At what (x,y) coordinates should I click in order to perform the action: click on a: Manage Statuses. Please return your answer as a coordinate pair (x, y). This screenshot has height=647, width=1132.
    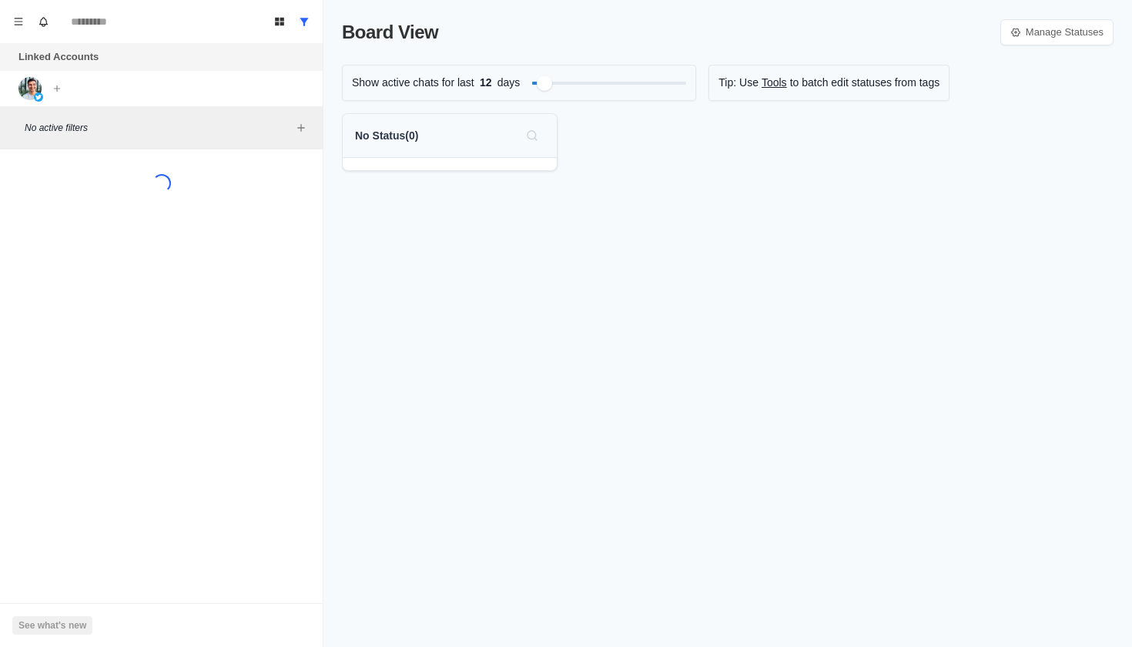
    Looking at the image, I should click on (1057, 32).